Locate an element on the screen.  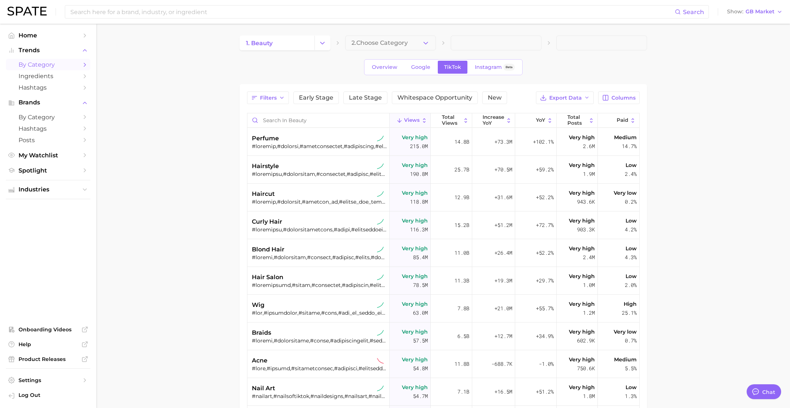
div: #loremip⁠,#dolorsi,#ametconsectet,#adipiscing,#elitseddoe,#temporin,#utlabo,#etdoloremagnaaliq,#e... is located at coordinates (319, 146).